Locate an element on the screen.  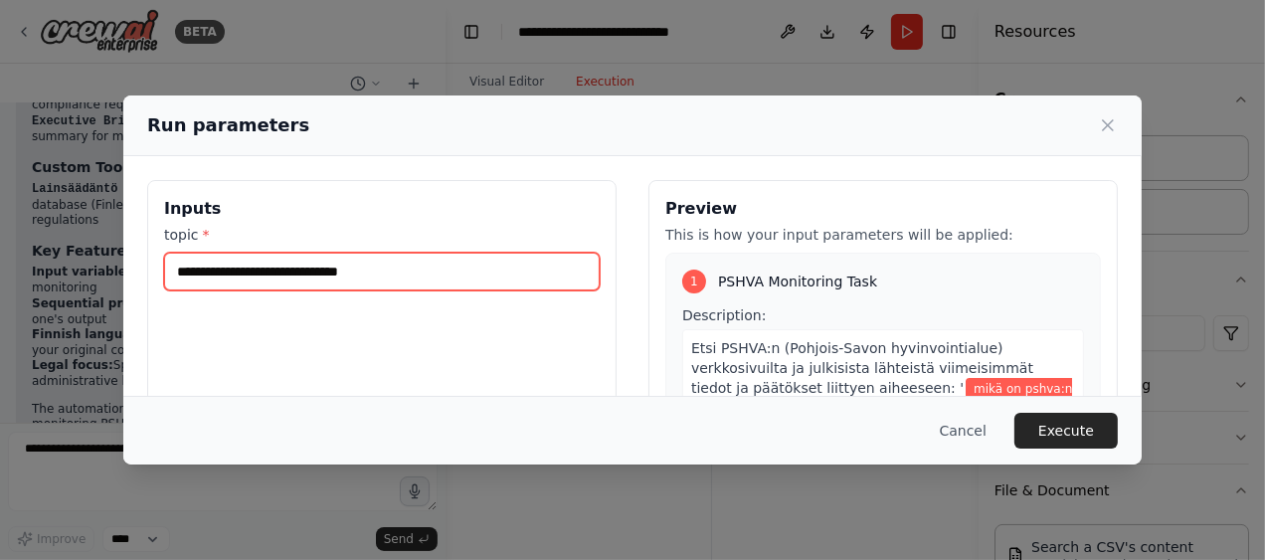
h3: Inputs is located at coordinates (382, 209).